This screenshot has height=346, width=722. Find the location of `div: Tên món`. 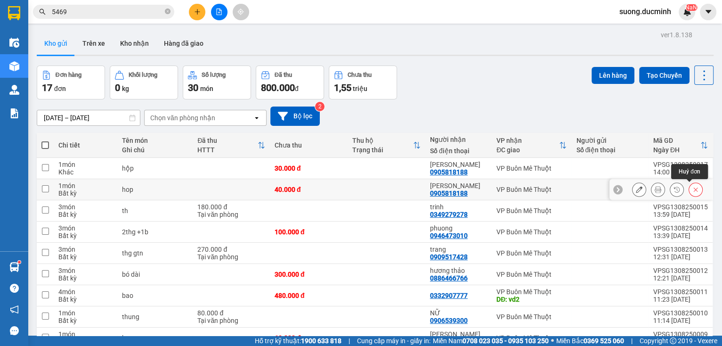

div: Tên món is located at coordinates (155, 140).